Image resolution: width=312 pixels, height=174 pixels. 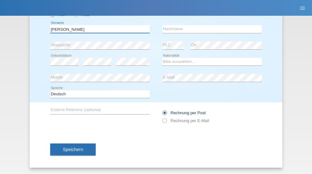 What do you see at coordinates (185, 121) in the screenshot?
I see `label: Rechnung per E-Mail` at bounding box center [185, 121].